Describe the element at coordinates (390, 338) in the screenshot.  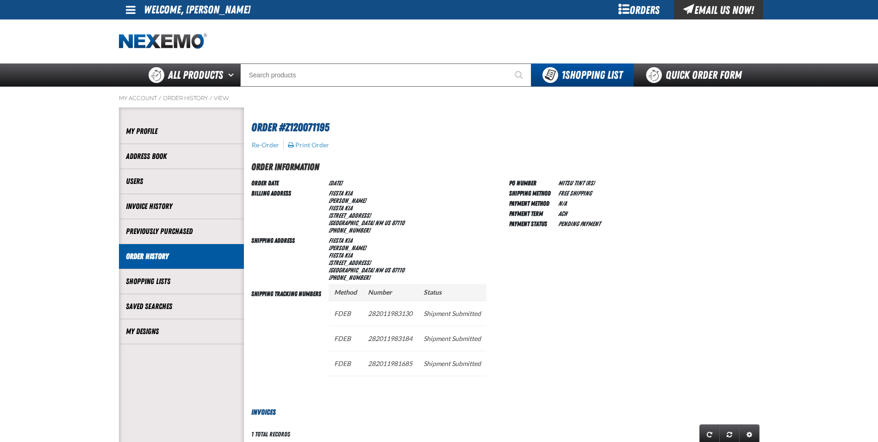
I see `td: 282011983184` at that location.